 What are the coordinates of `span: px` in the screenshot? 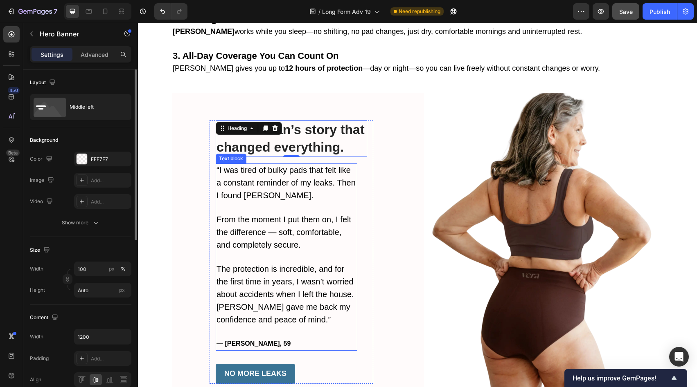 It's located at (122, 290).